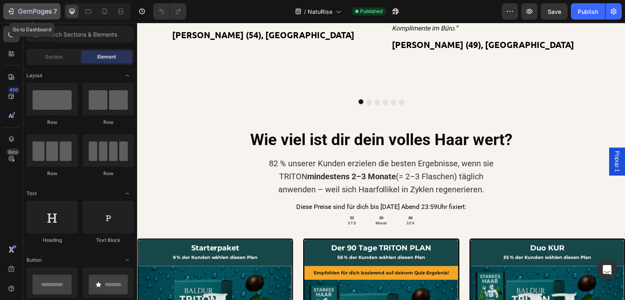 Image resolution: width=625 pixels, height=300 pixels. Describe the element at coordinates (244, 195) in the screenshot. I see `div: 20` at that location.